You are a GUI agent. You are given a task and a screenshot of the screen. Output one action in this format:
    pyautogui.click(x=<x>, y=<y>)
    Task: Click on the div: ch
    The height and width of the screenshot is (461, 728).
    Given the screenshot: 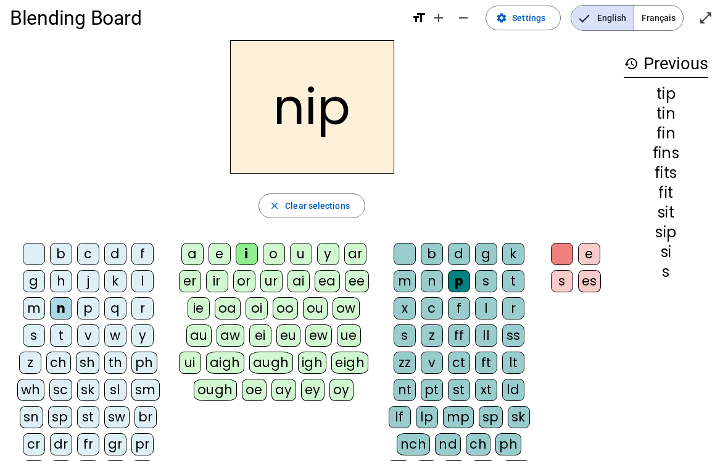 What is the action you would take?
    pyautogui.click(x=59, y=362)
    